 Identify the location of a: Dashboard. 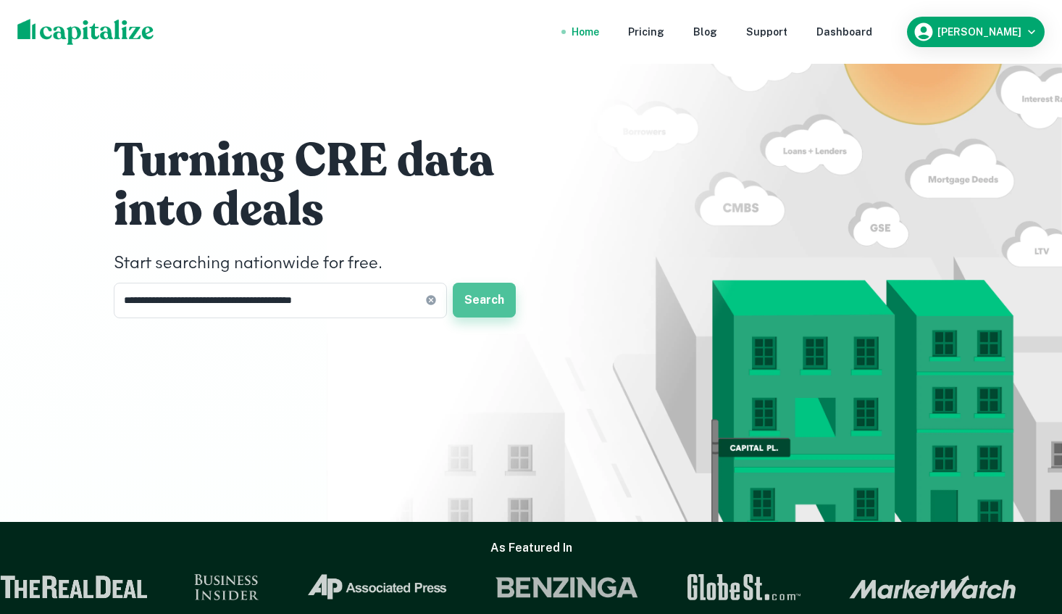
(844, 32).